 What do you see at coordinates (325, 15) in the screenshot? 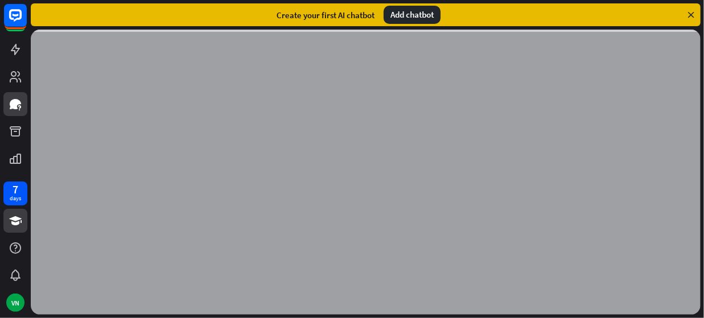
I see `div: Create your first AI chatbot` at bounding box center [325, 15].